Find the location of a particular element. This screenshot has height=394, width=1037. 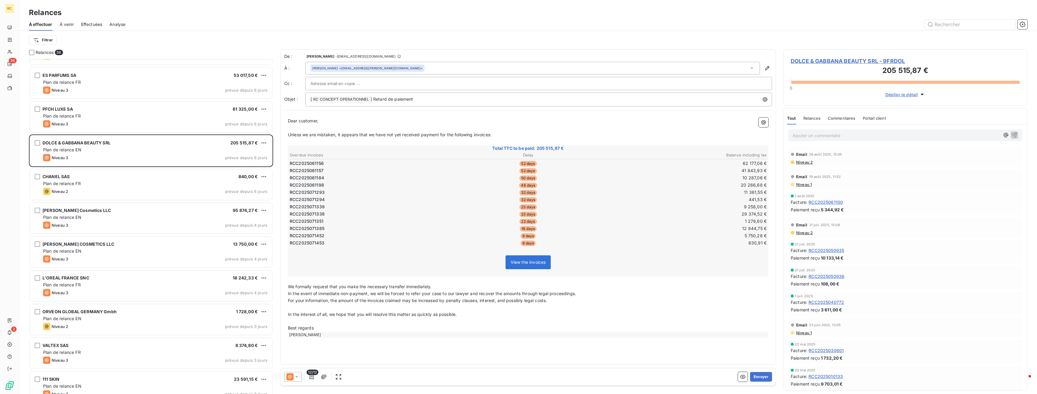

span: 1 juil. 2025 is located at coordinates (804, 296).